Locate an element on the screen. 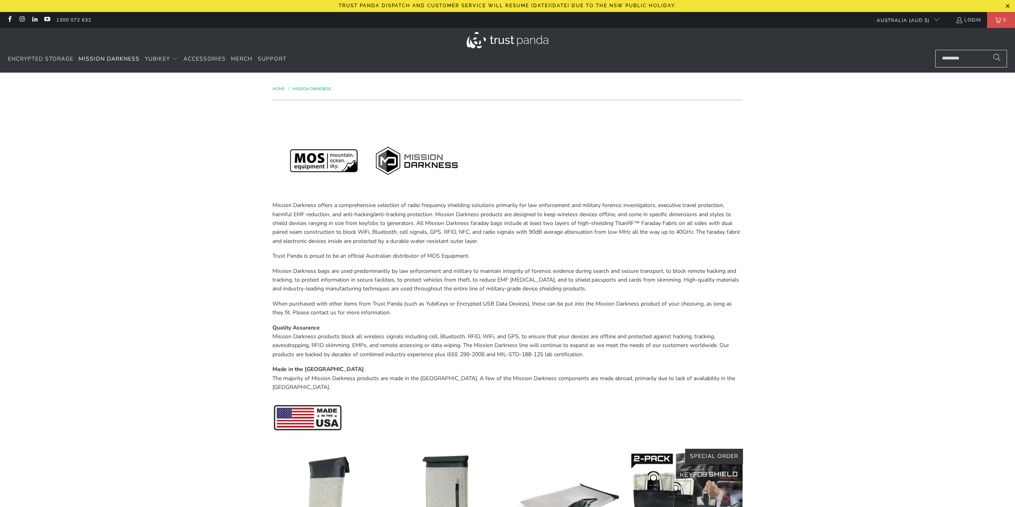 Image resolution: width=1015 pixels, height=507 pixels. p: When purchased with other items from Trust Panda (such as YubiKeys or Encrypted USB Data Devices)... is located at coordinates (508, 308).